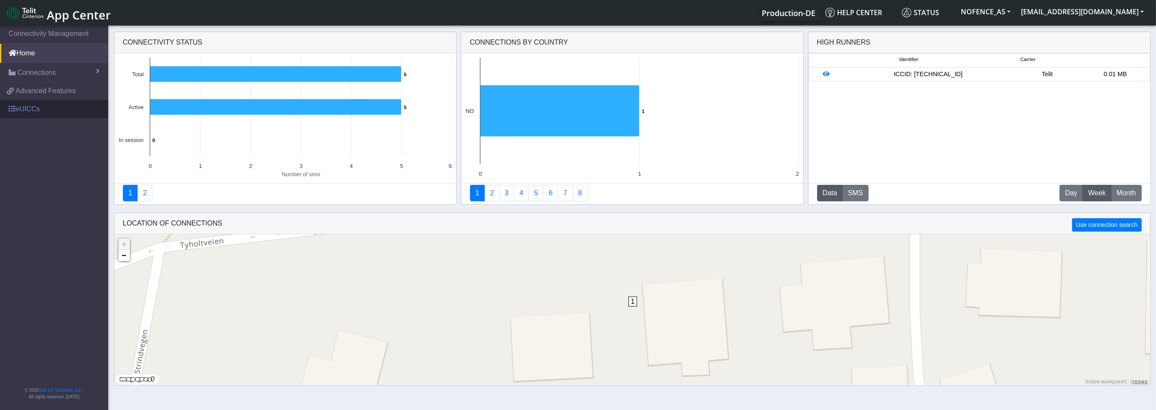  I want to click on button: SMS, so click(855, 193).